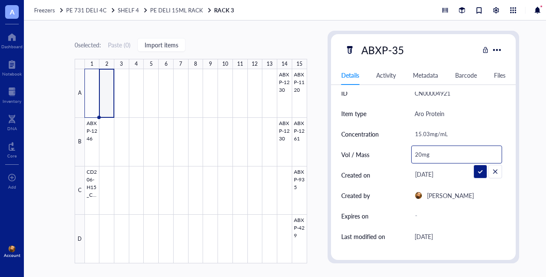  I want to click on div: 11, so click(240, 64).